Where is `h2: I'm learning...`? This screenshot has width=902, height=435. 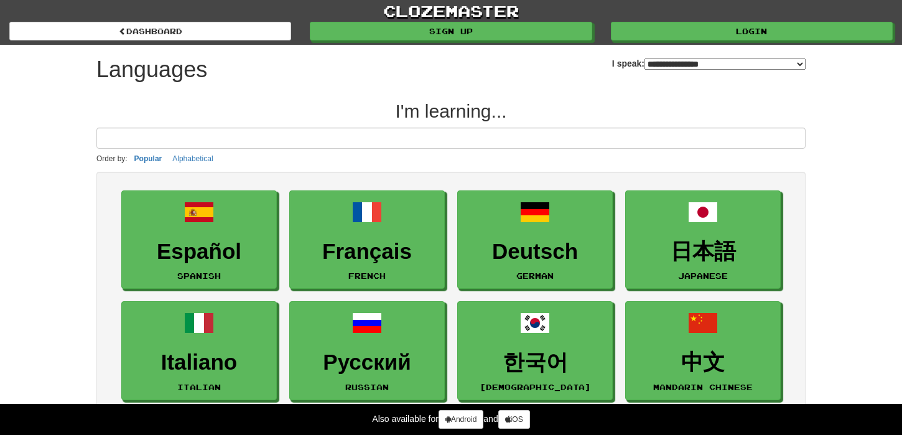
h2: I'm learning... is located at coordinates (451, 111).